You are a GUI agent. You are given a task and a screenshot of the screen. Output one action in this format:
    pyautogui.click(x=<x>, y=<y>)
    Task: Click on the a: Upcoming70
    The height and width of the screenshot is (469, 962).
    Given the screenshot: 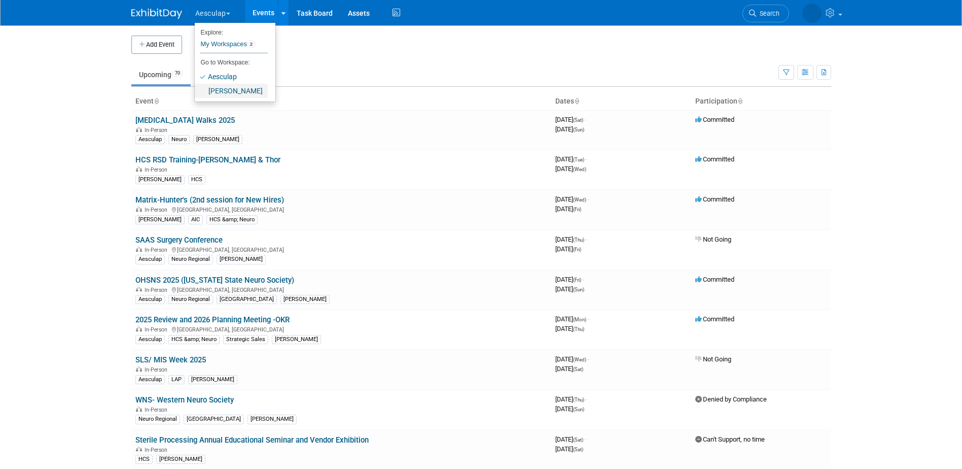 What is the action you would take?
    pyautogui.click(x=161, y=75)
    